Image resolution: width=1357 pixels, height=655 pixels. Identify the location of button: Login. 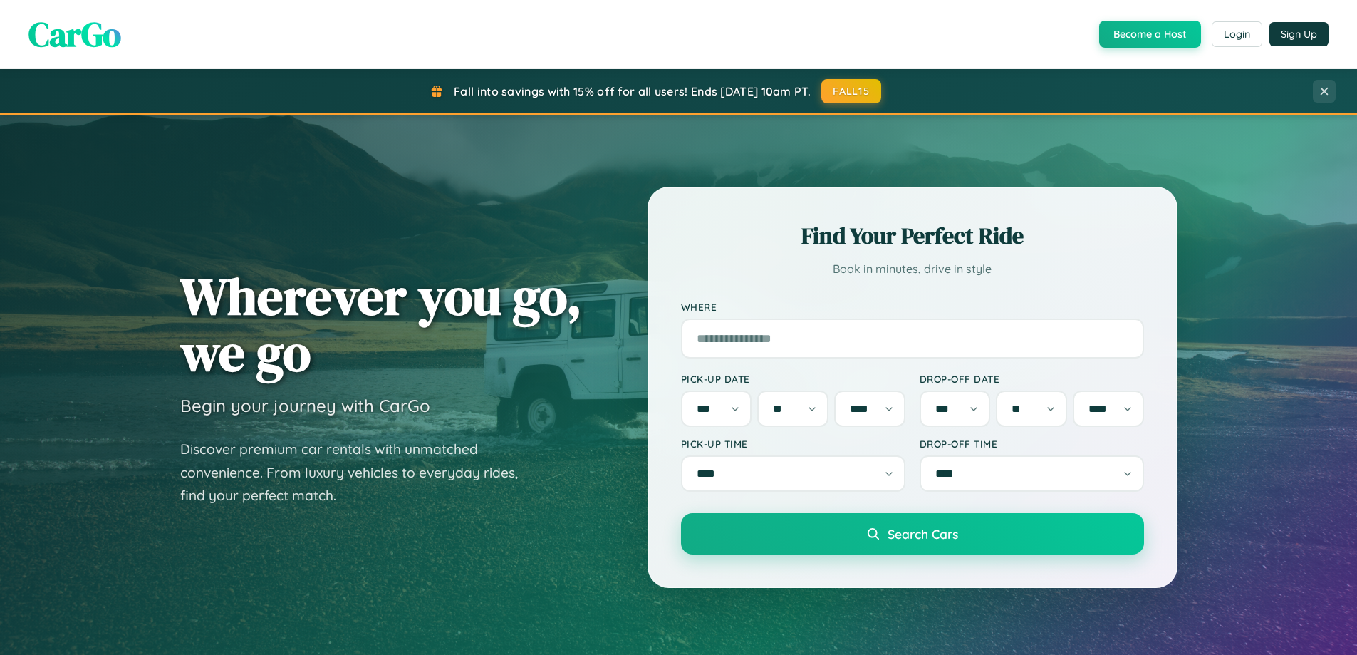
(1237, 34).